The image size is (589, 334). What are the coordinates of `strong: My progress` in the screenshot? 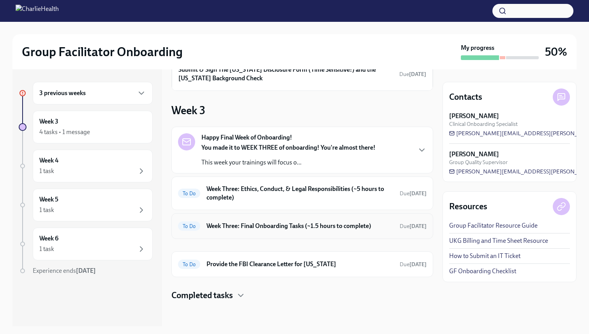 It's located at (478, 48).